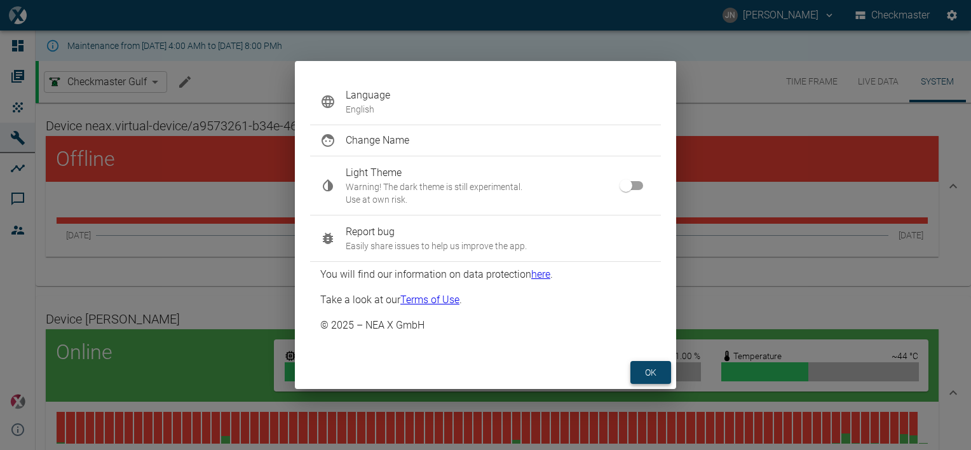 Image resolution: width=971 pixels, height=450 pixels. What do you see at coordinates (488, 193) in the screenshot?
I see `p: Warning! The dark theme is still experimental. Use at own risk.` at bounding box center [488, 193].